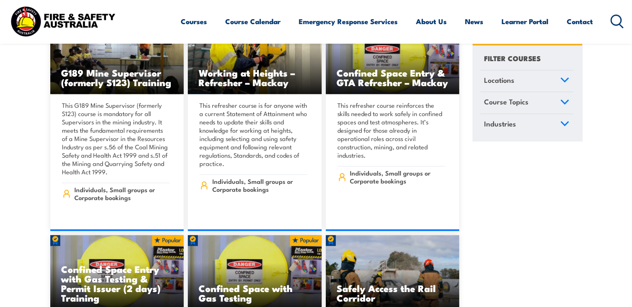 This screenshot has height=307, width=632. What do you see at coordinates (499, 80) in the screenshot?
I see `span: Locations` at bounding box center [499, 80].